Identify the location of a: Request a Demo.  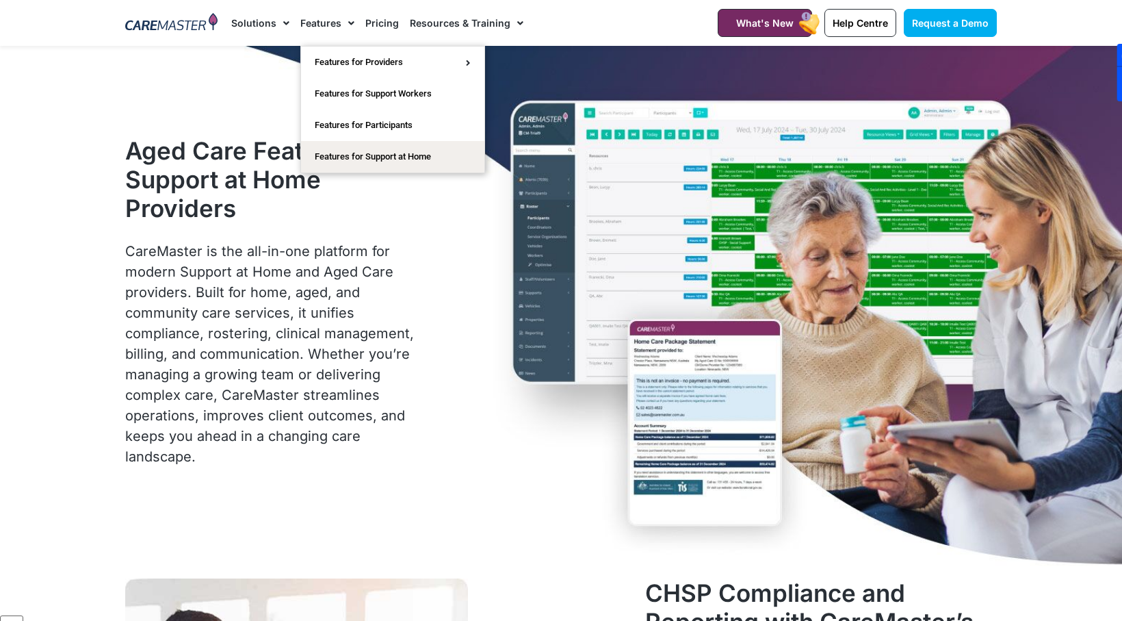
(950, 23).